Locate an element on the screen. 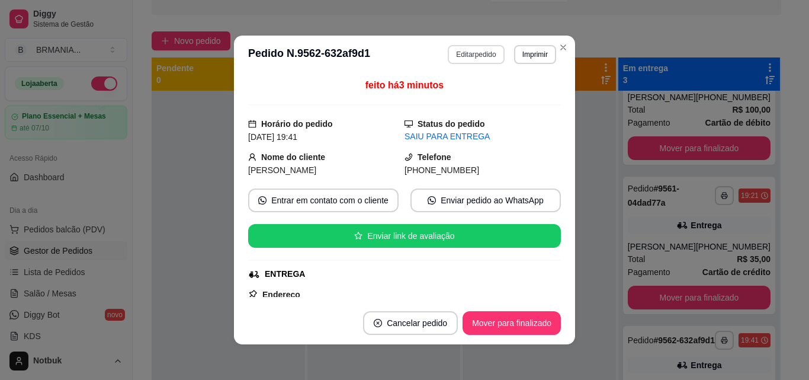 The width and height of the screenshot is (809, 380). div: ENTREGA is located at coordinates (285, 274).